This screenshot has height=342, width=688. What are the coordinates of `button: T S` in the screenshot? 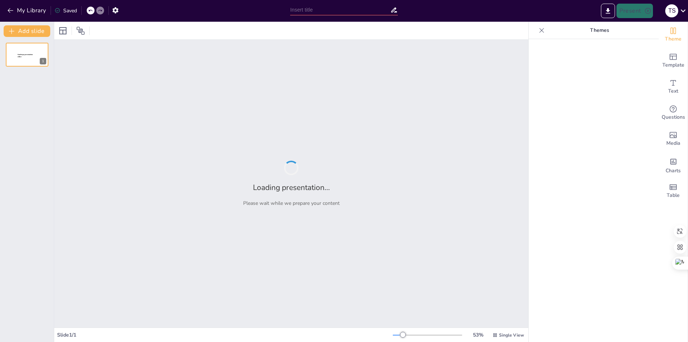 It's located at (672, 11).